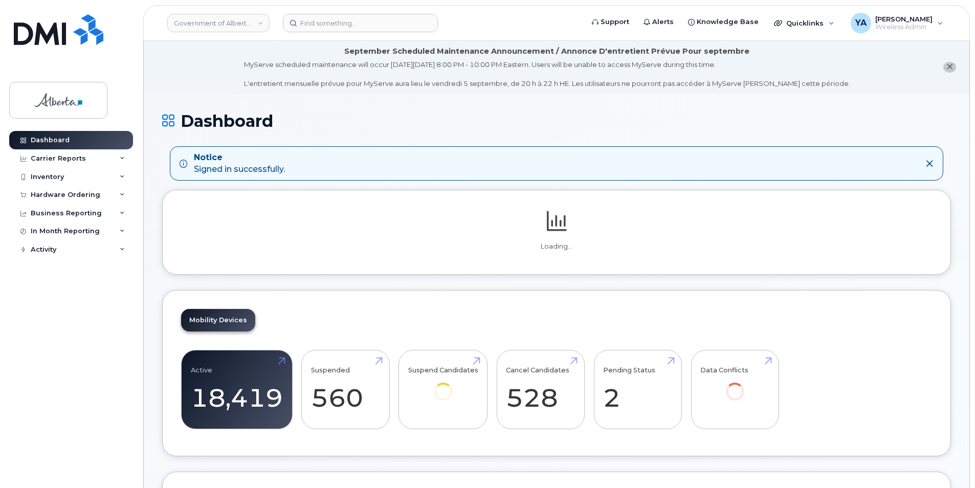 Image resolution: width=975 pixels, height=488 pixels. I want to click on div: September Scheduled Maintenance Announcement / Annonce D'entretient Prévue Pour septembre, so click(547, 51).